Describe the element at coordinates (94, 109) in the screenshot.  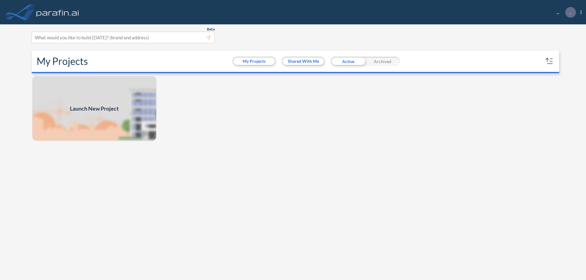
I see `img: add` at that location.